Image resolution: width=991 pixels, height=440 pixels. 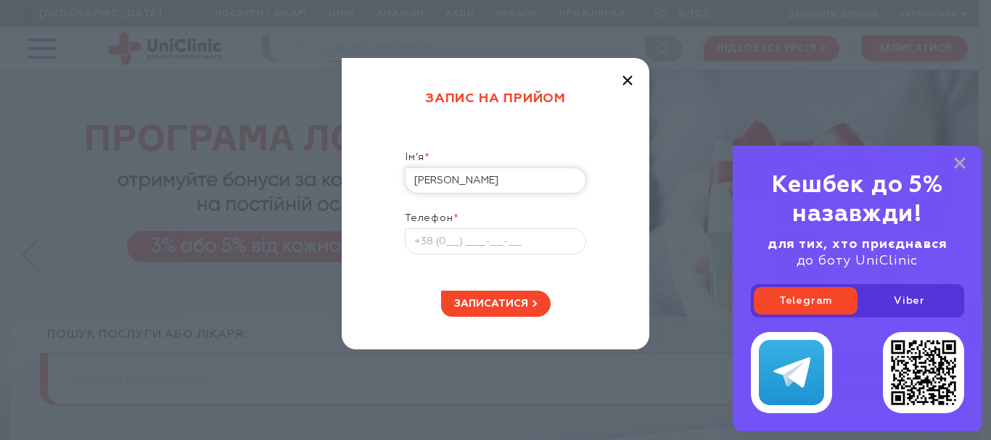 What do you see at coordinates (495, 242) in the screenshot?
I see `input: +38 (0__) ___-__-__` at bounding box center [495, 242].